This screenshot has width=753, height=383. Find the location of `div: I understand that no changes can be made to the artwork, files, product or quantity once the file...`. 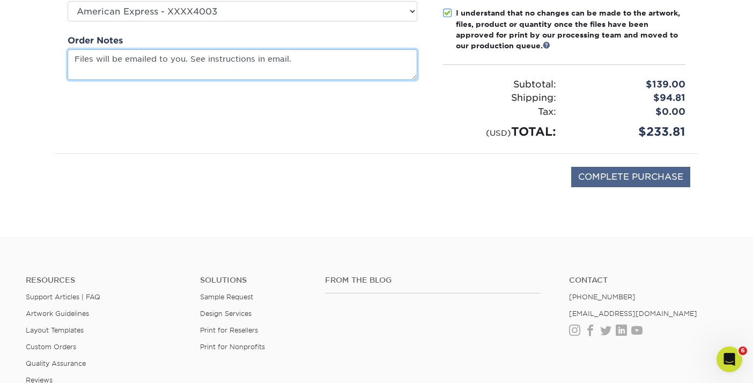

div: I understand that no changes can be made to the artwork, files, product or quantity once the file... is located at coordinates (571, 30).